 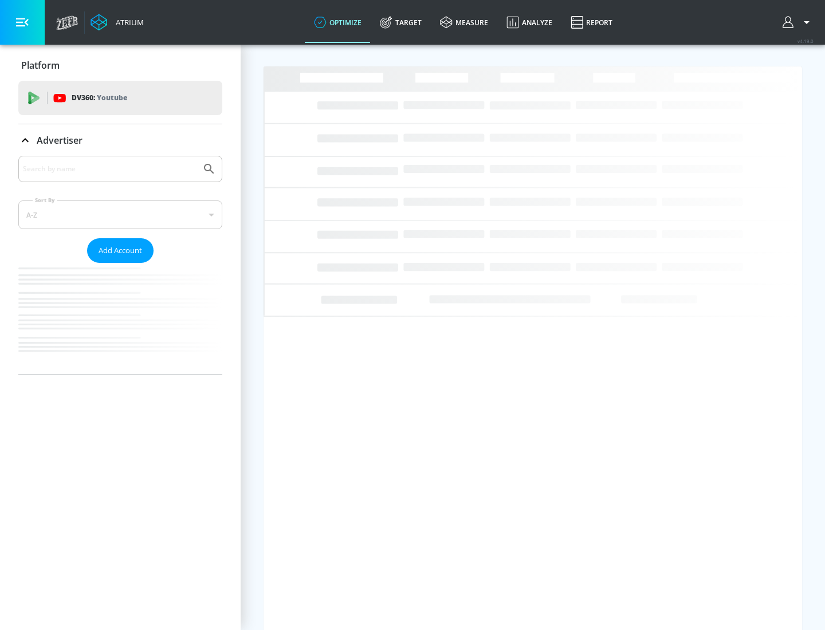 What do you see at coordinates (99, 98) in the screenshot?
I see `p: DV360:` at bounding box center [99, 98].